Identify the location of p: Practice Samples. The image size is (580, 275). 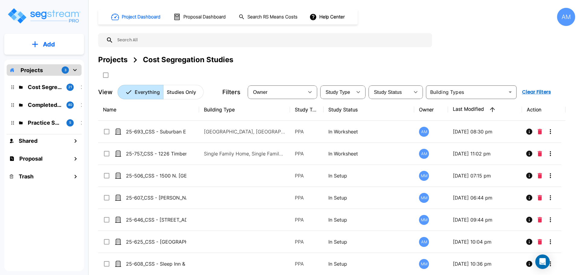
(45, 123).